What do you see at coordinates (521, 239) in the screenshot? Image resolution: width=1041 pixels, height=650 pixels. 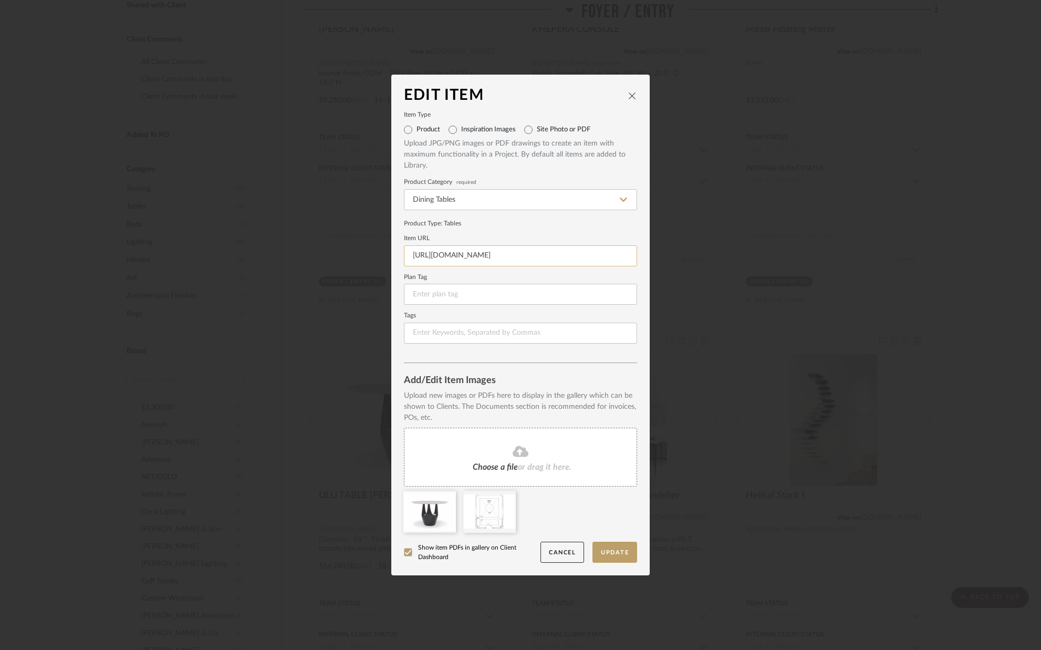 I see `label: Item URL` at bounding box center [521, 239].